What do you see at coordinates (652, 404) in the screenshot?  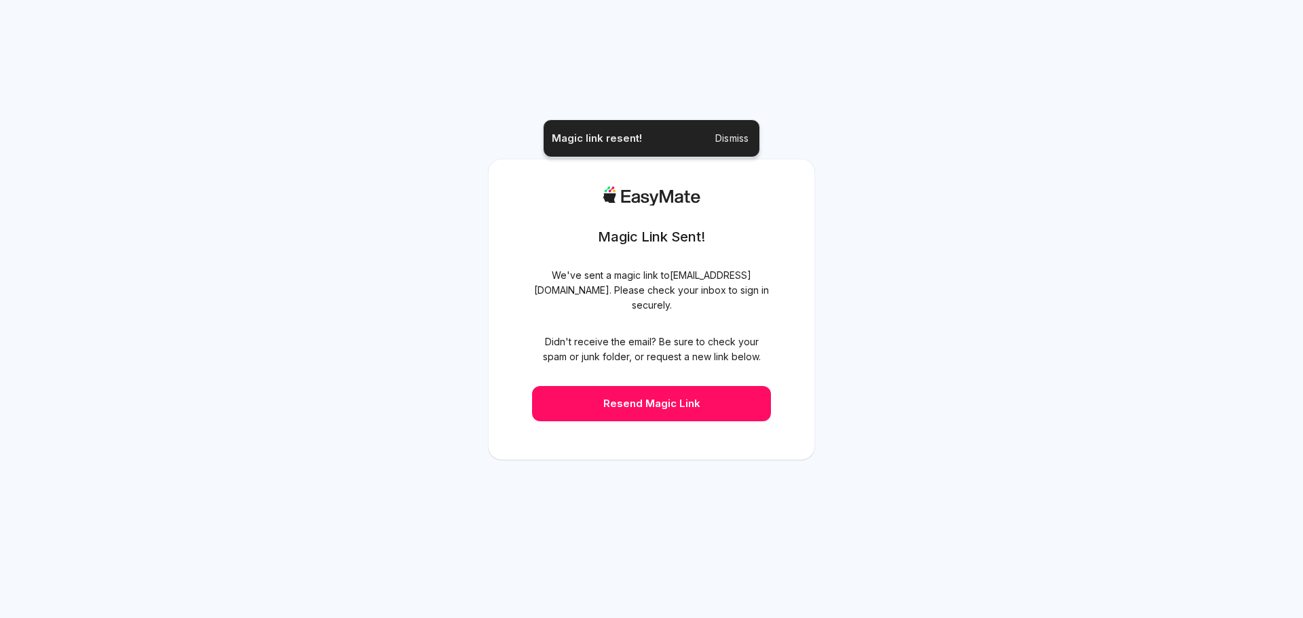 I see `button: Resend Magic Link` at bounding box center [652, 404].